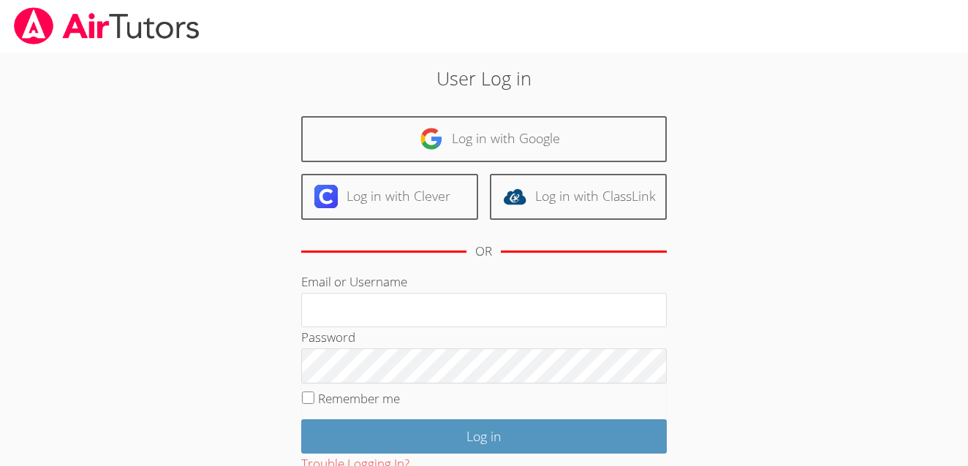  Describe the element at coordinates (484, 139) in the screenshot. I see `a: Log in with Google` at that location.